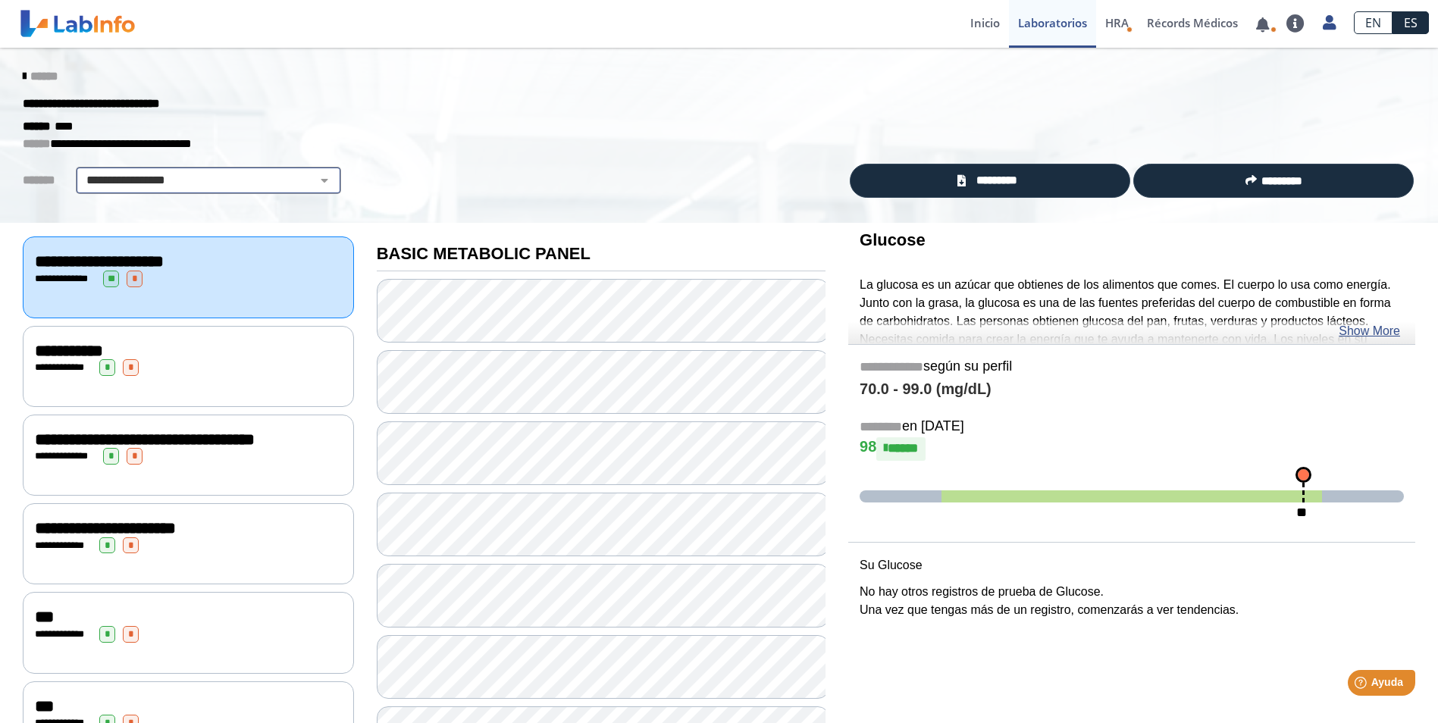  What do you see at coordinates (1117, 23) in the screenshot?
I see `span: HRA` at bounding box center [1117, 23].